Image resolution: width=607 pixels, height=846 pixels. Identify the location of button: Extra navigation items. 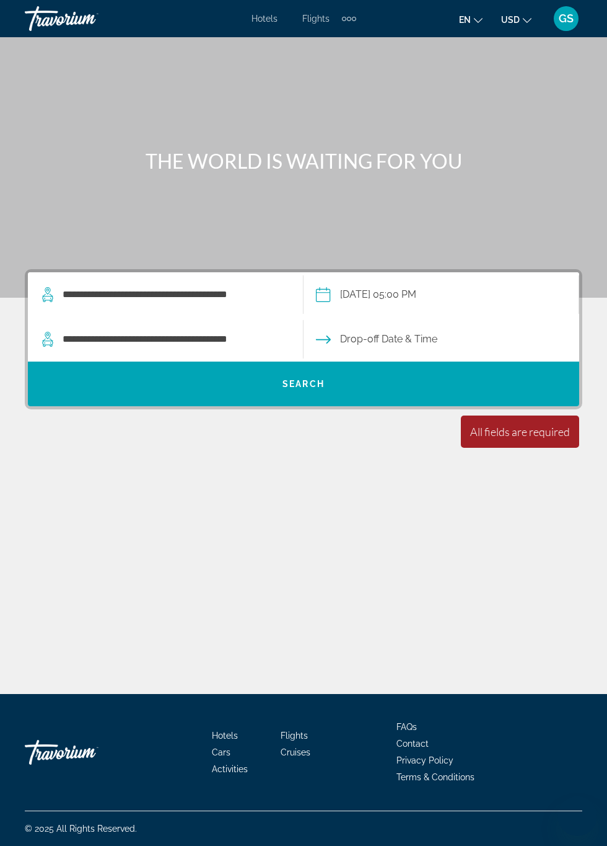
(349, 19).